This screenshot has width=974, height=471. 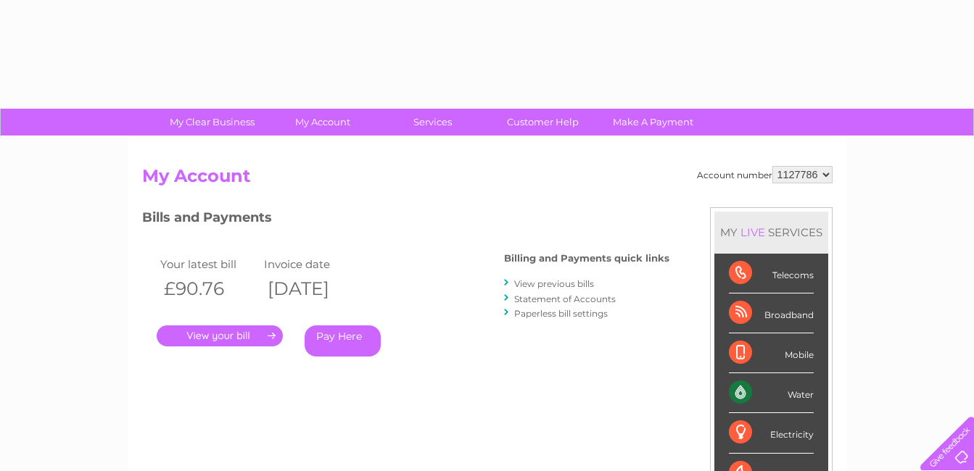 What do you see at coordinates (209, 264) in the screenshot?
I see `td: Your latest bill` at bounding box center [209, 264].